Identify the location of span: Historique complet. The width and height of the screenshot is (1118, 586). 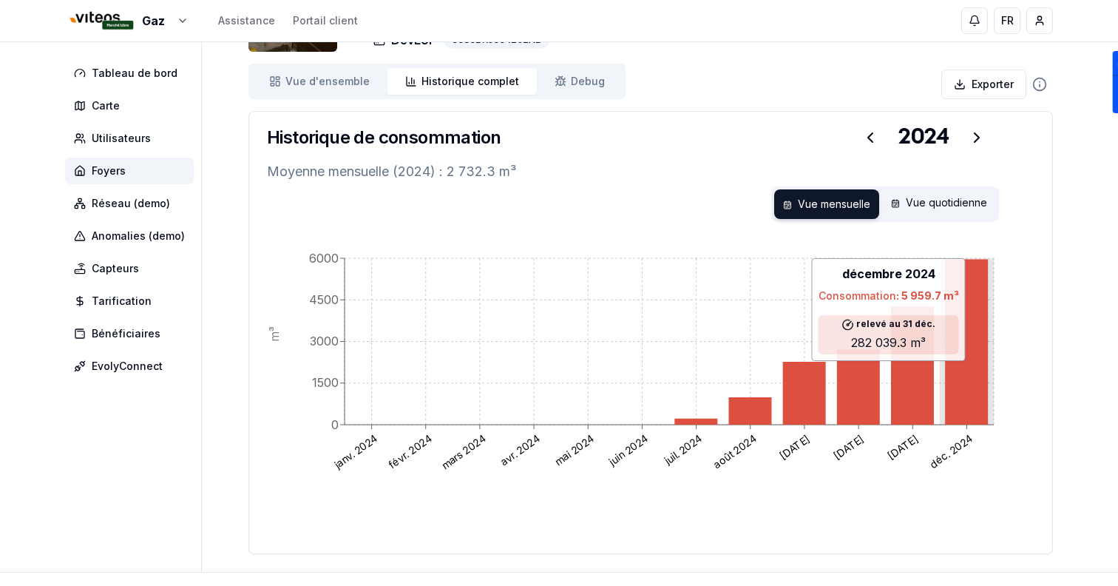
(470, 81).